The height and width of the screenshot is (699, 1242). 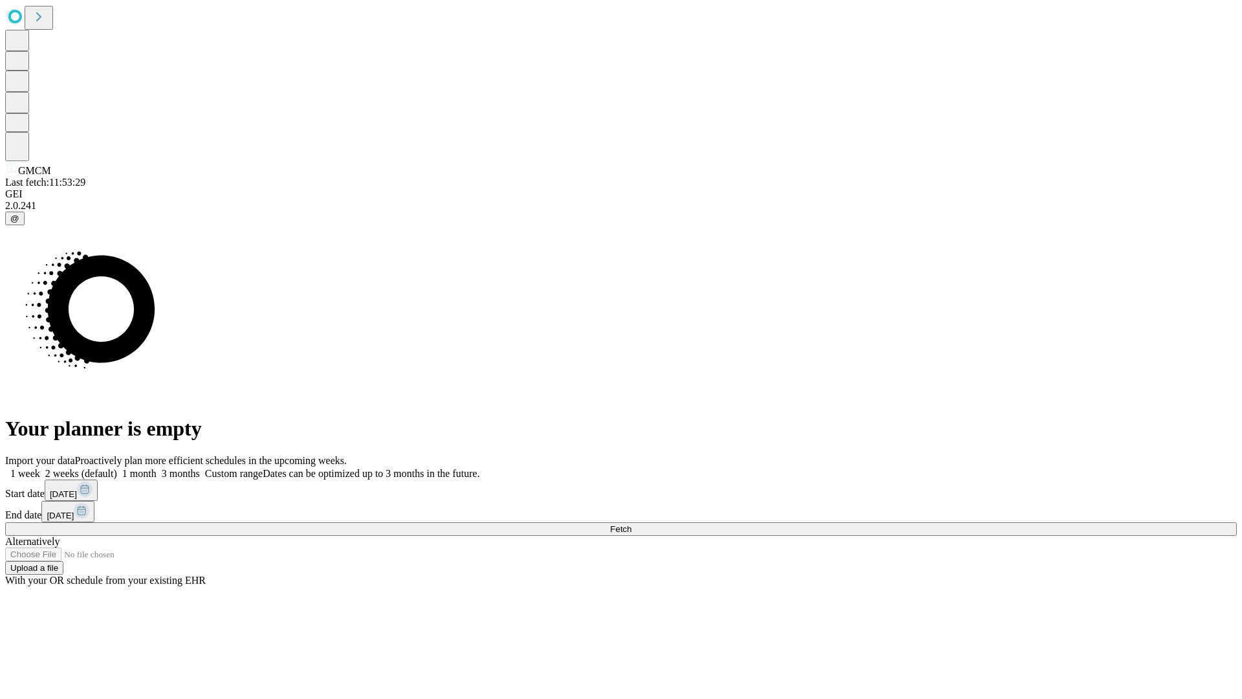 I want to click on span: Proactively plan more efficient schedules in the upcoming weeks., so click(x=211, y=460).